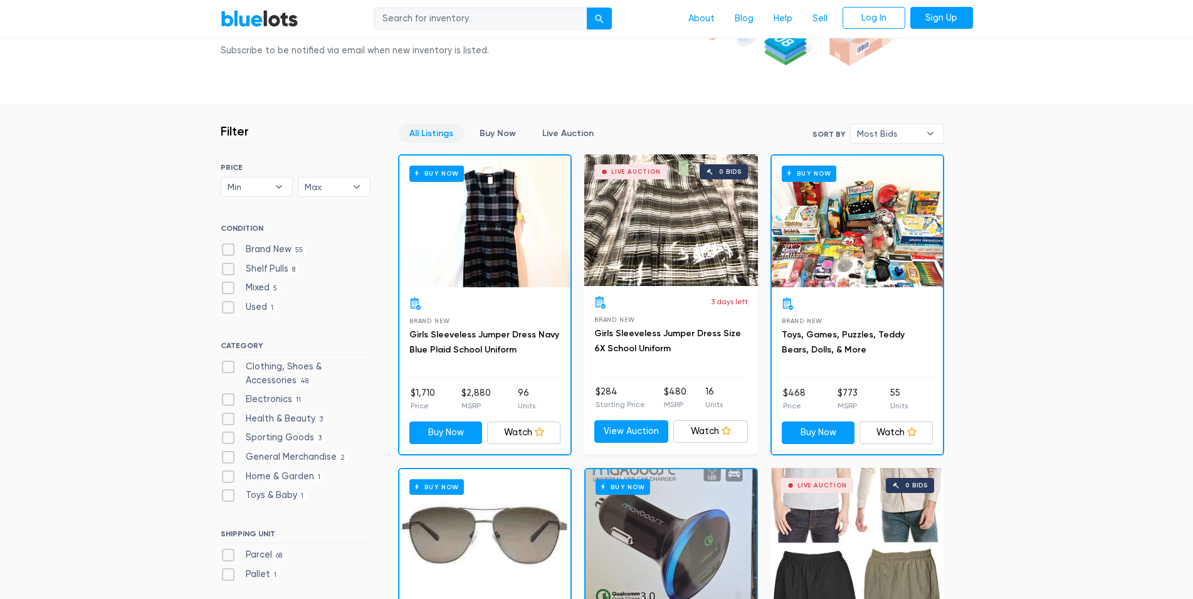 This screenshot has width=1193, height=599. Describe the element at coordinates (263, 399) in the screenshot. I see `label: Electronics` at that location.